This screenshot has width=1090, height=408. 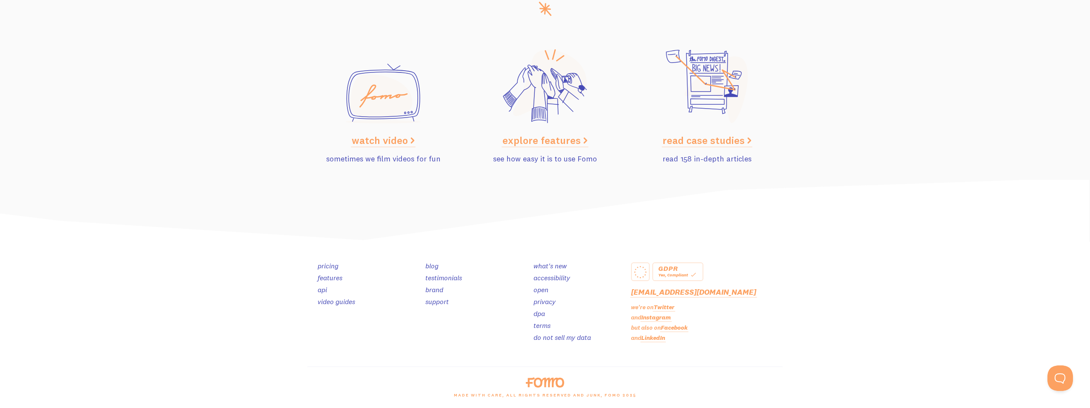 I want to click on p: but also on, so click(x=707, y=327).